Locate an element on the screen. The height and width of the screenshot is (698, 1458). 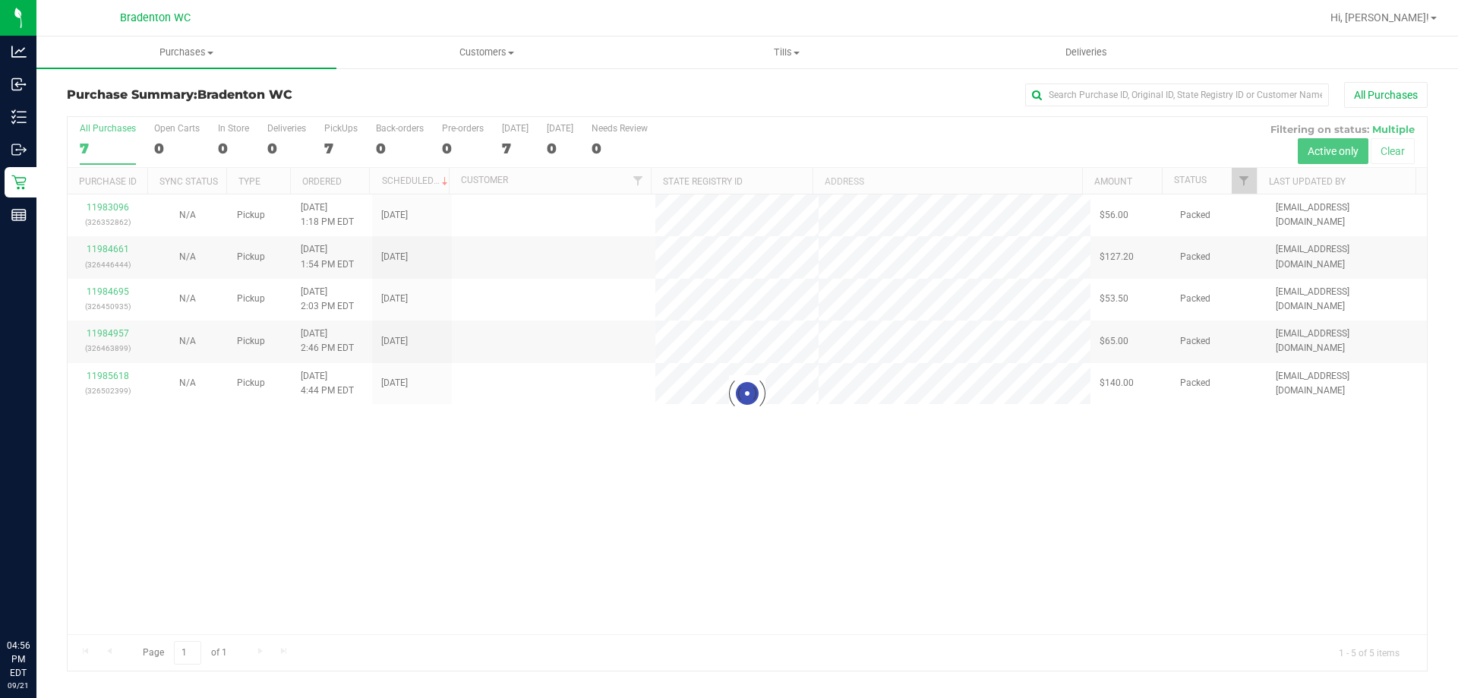
inline-svg: Inbound is located at coordinates (19, 84).